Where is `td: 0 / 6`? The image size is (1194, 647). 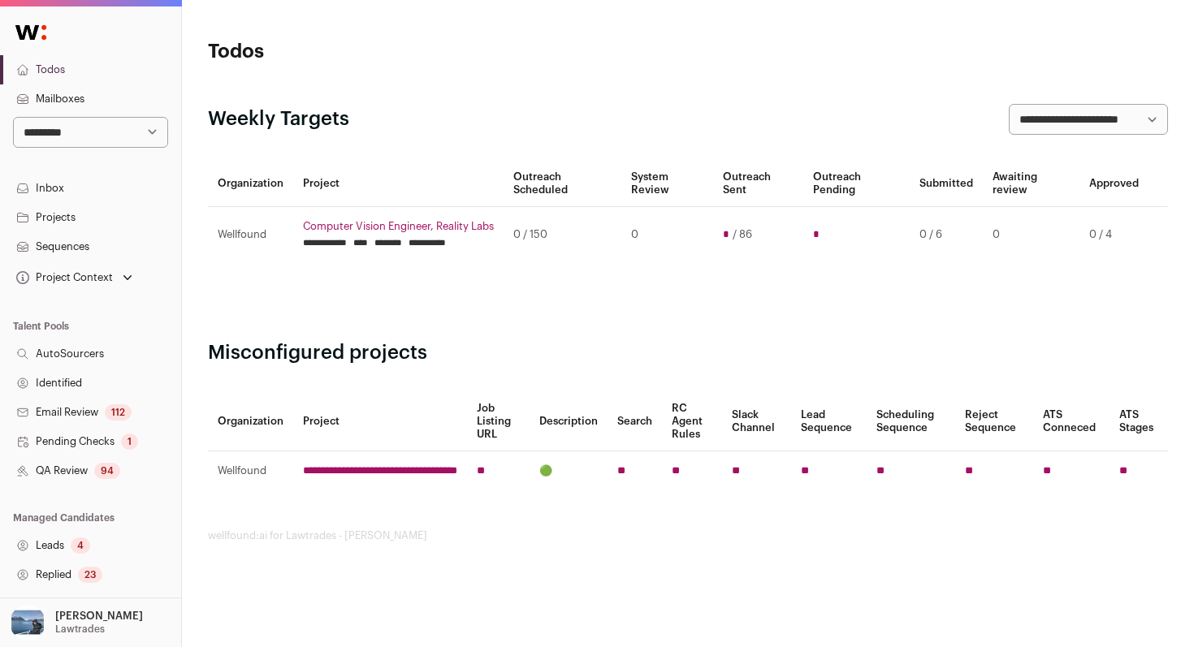
td: 0 / 6 is located at coordinates (946, 235).